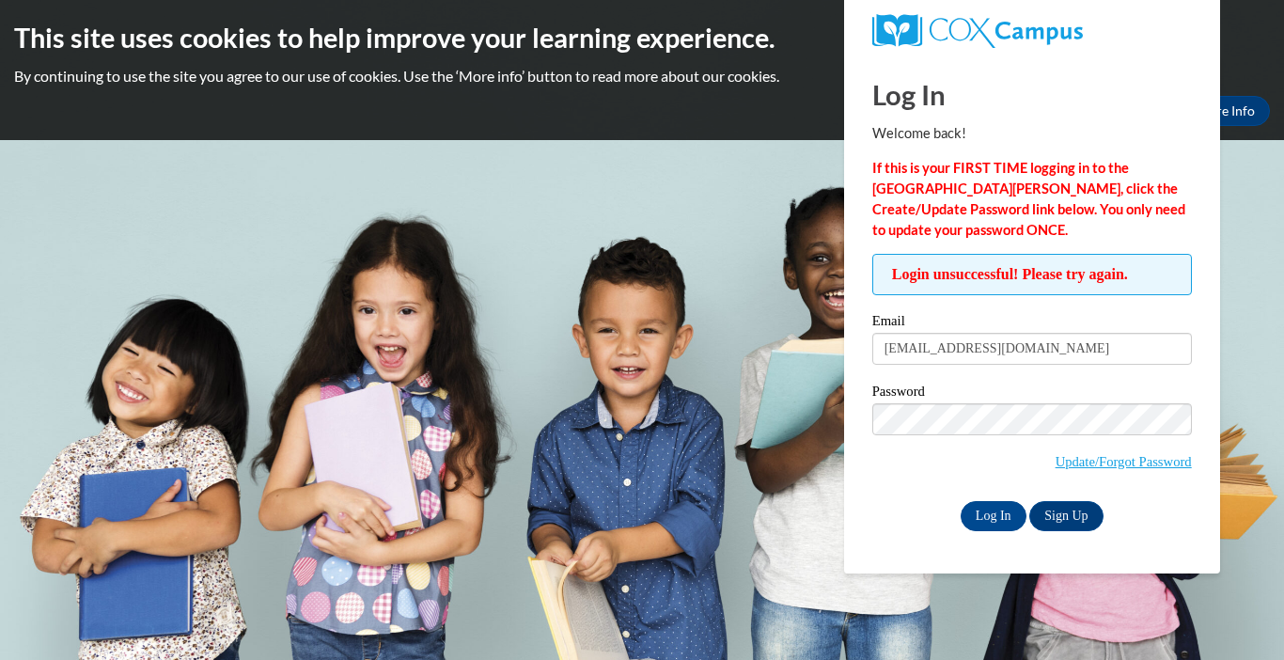 The image size is (1284, 660). I want to click on label: Password, so click(1032, 394).